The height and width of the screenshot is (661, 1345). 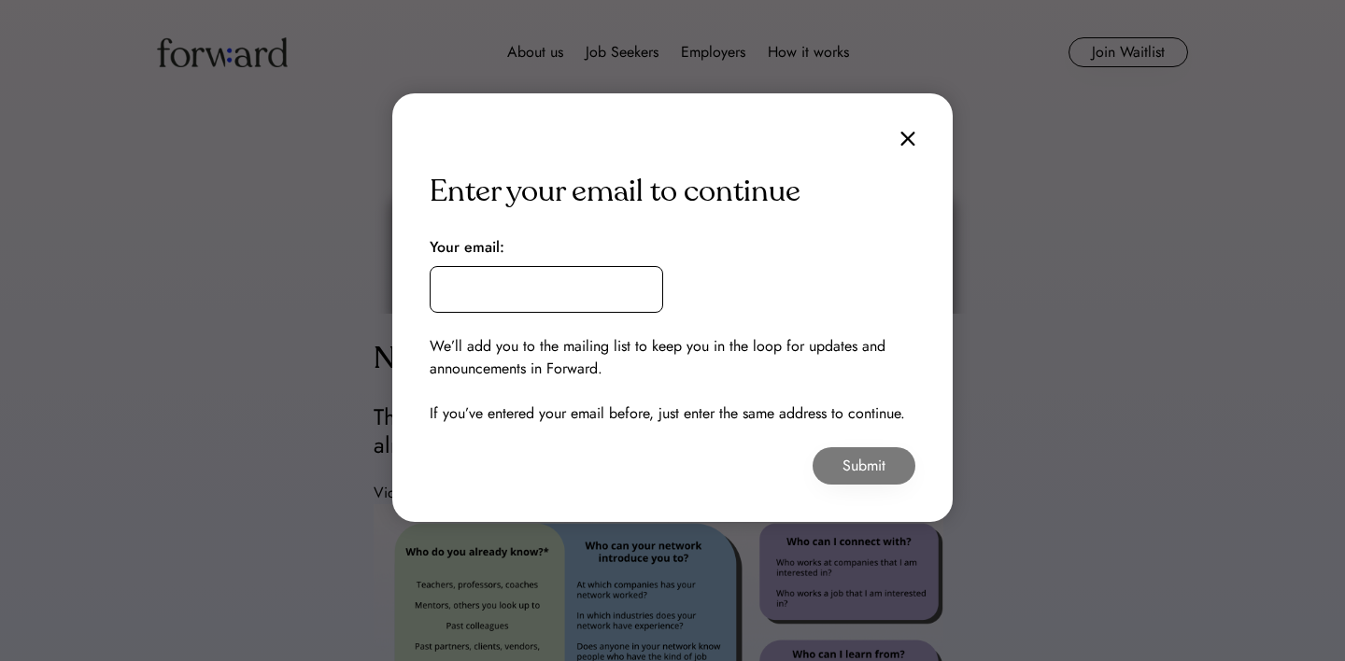 What do you see at coordinates (864, 466) in the screenshot?
I see `button: Submit` at bounding box center [864, 466].